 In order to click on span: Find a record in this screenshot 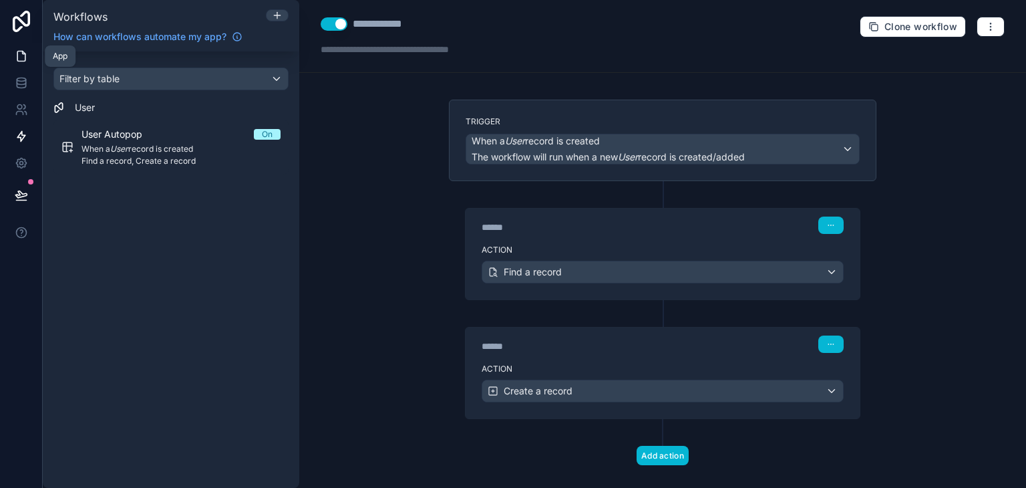, I will do `click(533, 272)`.